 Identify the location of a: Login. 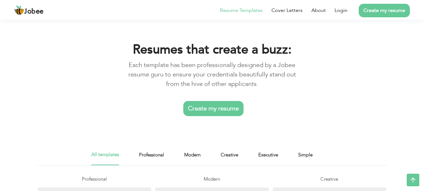
(341, 10).